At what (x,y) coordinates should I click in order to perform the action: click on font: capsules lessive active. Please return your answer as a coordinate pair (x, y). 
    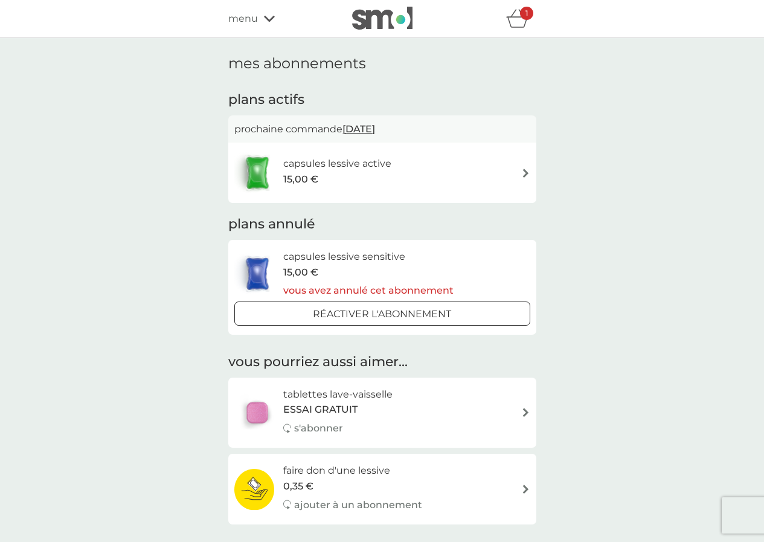
    Looking at the image, I should click on (337, 163).